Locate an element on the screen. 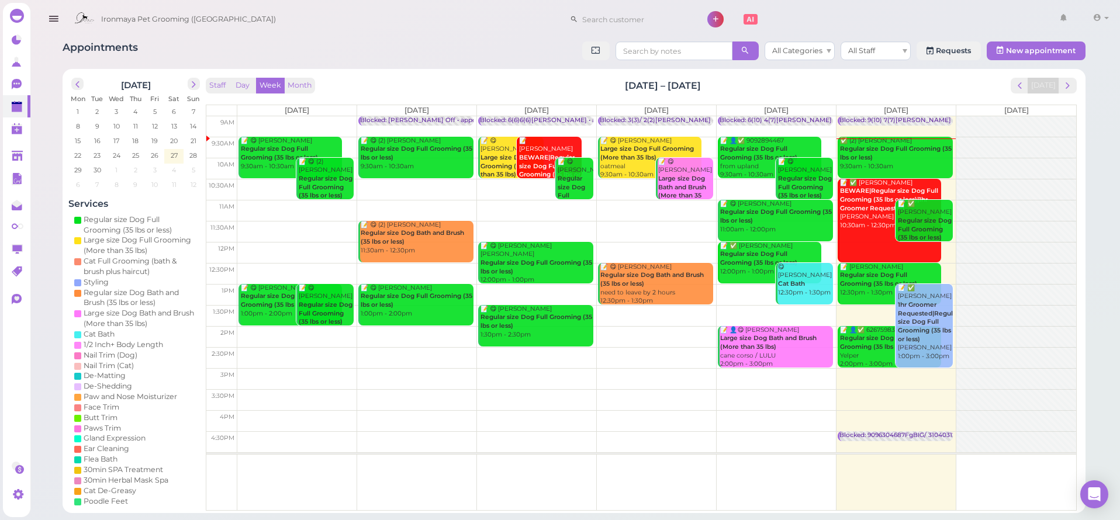 The height and width of the screenshot is (520, 1120). span: 7 is located at coordinates (97, 185).